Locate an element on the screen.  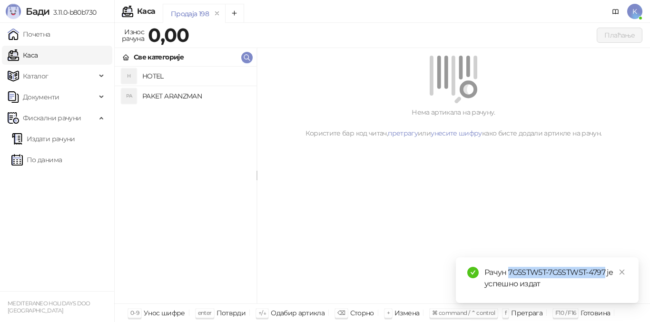
span: F10 / F16 is located at coordinates (565, 312).